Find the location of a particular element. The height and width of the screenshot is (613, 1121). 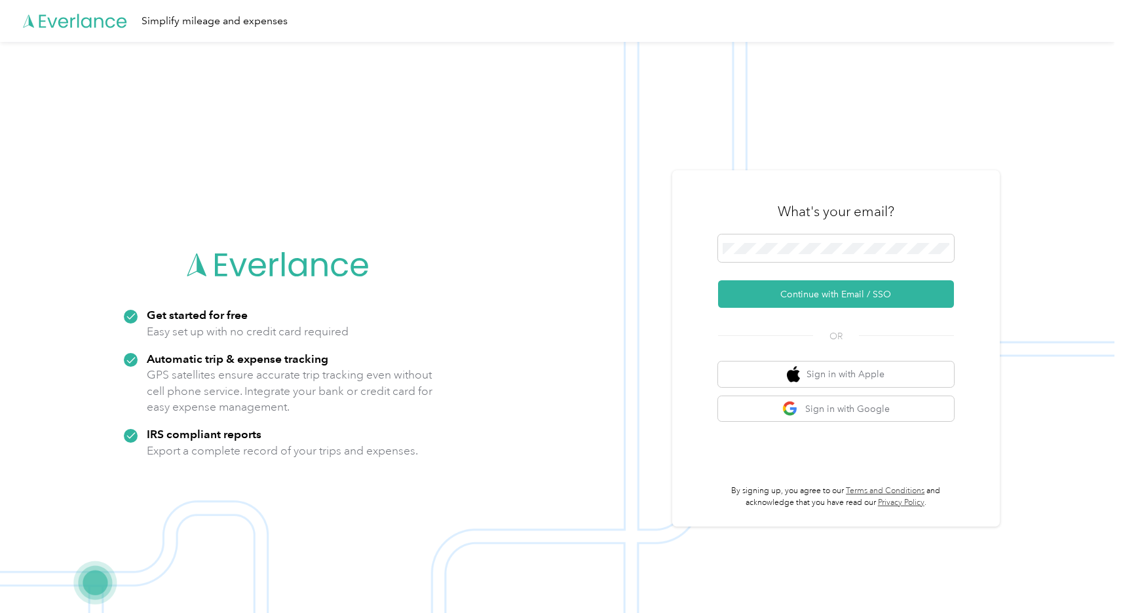

h3: What's your email? is located at coordinates (836, 212).